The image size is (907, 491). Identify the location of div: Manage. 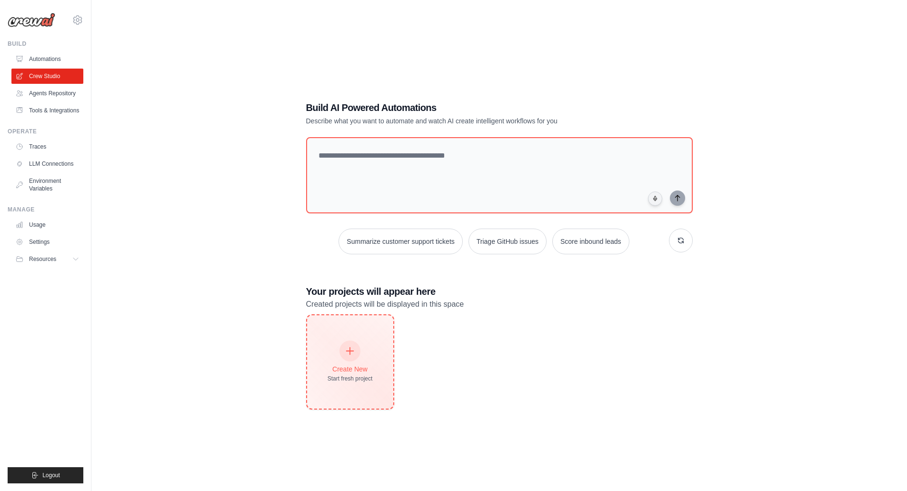
(45, 210).